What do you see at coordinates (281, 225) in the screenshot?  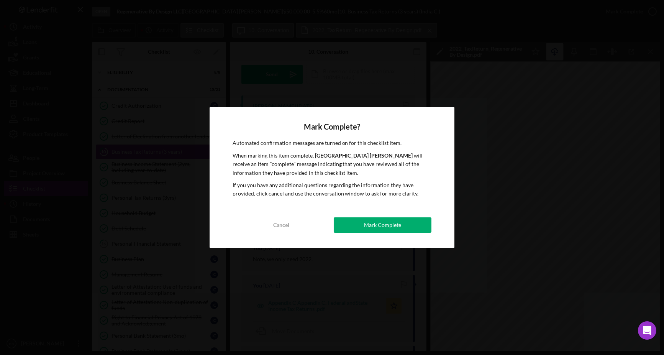 I see `button: Cancel` at bounding box center [281, 225].